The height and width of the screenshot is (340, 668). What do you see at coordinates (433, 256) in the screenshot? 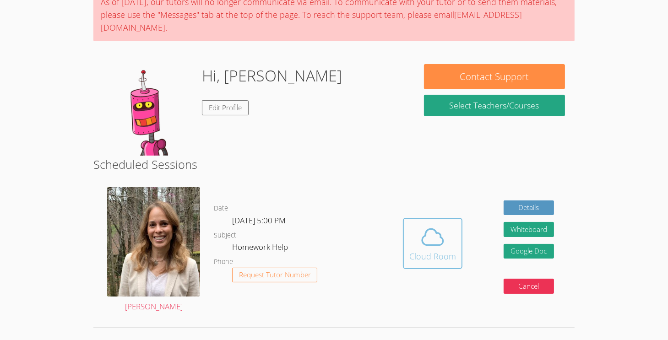
I see `div: Cloud Room` at bounding box center [433, 256].